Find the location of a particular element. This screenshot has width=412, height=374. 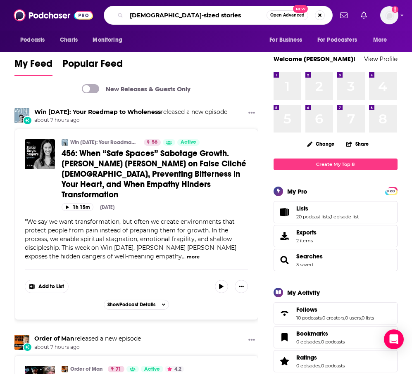

a: View Profile is located at coordinates (381, 59).